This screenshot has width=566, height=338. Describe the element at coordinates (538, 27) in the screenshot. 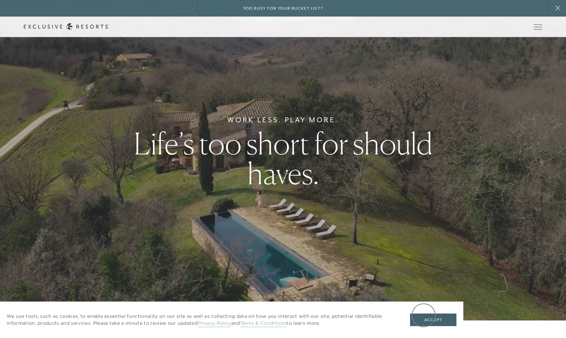

I see `button: Open navigation` at that location.